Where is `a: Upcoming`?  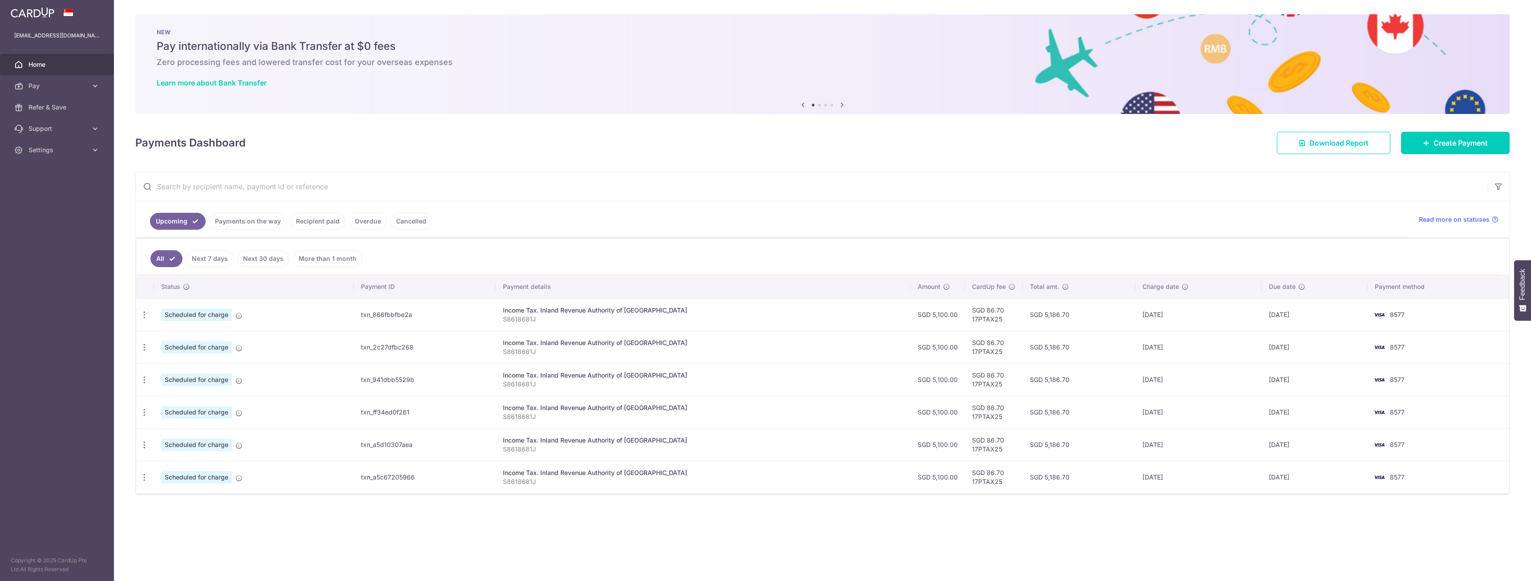 a: Upcoming is located at coordinates (178, 221).